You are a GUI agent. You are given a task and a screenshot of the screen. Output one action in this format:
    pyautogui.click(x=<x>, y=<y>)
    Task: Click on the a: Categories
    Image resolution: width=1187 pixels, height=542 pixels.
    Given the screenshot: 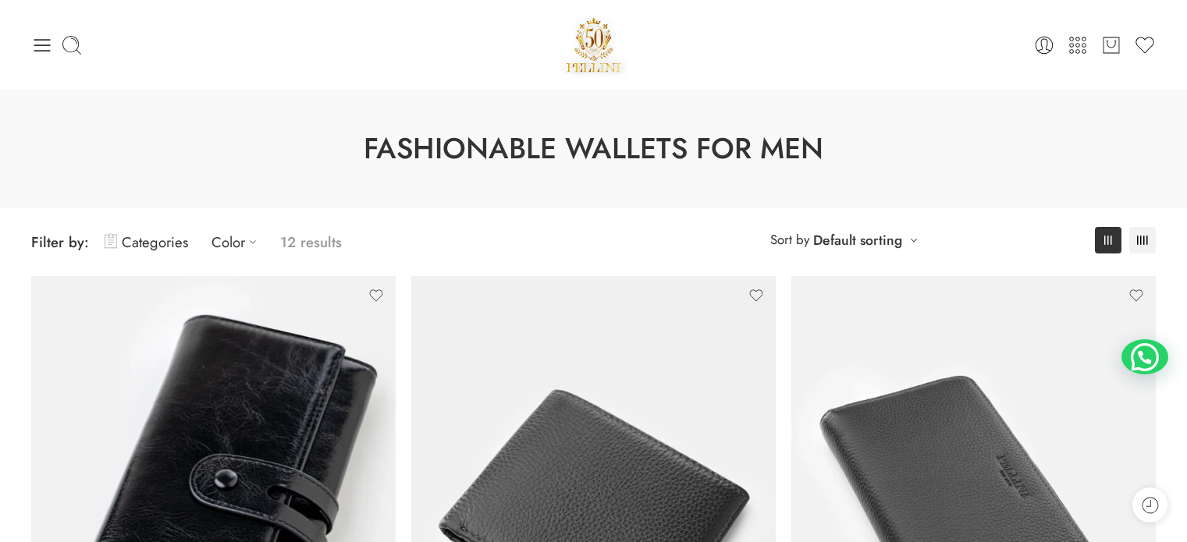 What is the action you would take?
    pyautogui.click(x=146, y=242)
    